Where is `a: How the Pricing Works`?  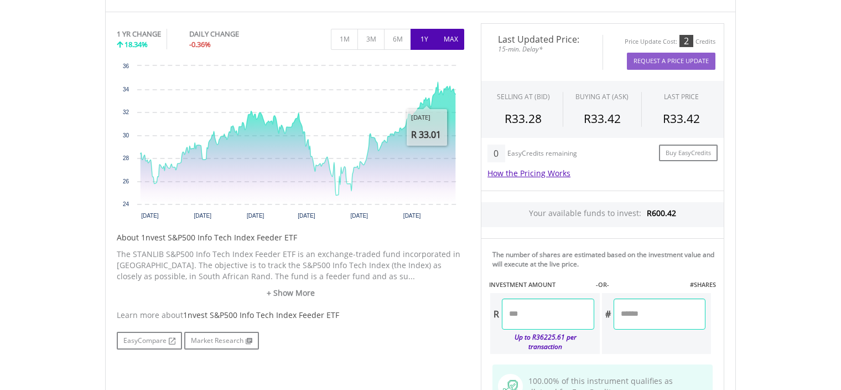 a: How the Pricing Works is located at coordinates (529, 173).